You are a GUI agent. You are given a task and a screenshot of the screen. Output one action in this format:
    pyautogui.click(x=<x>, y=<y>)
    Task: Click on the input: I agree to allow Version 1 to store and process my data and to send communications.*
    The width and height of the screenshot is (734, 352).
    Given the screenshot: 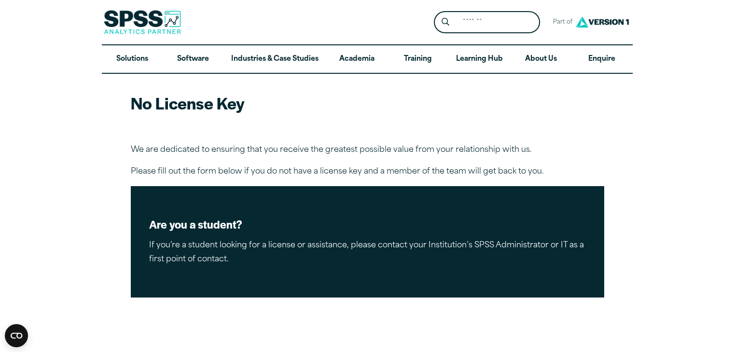 What is the action you would take?
    pyautogui.click(x=5, y=178)
    